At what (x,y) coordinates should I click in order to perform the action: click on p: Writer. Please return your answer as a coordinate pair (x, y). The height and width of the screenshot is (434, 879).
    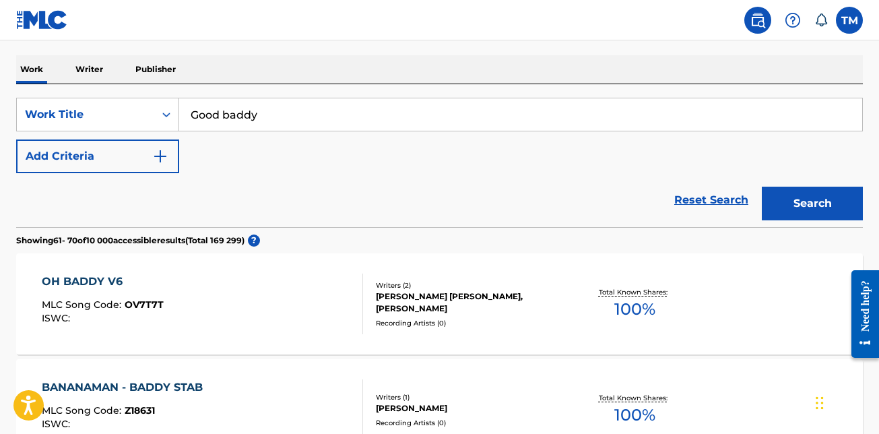
    Looking at the image, I should click on (89, 69).